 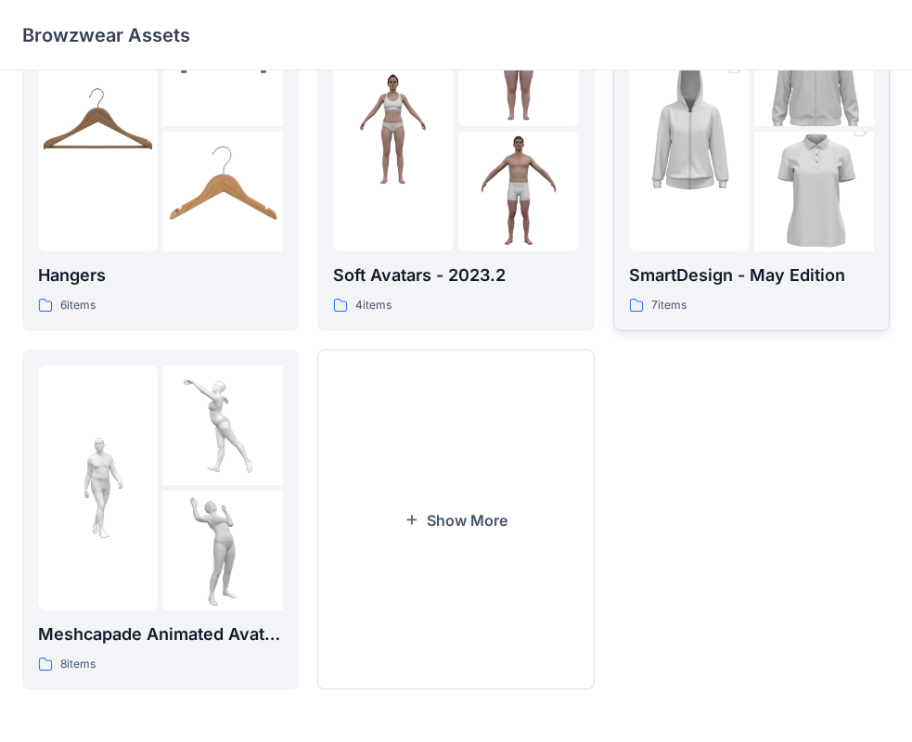 I want to click on button: Show More, so click(x=456, y=520).